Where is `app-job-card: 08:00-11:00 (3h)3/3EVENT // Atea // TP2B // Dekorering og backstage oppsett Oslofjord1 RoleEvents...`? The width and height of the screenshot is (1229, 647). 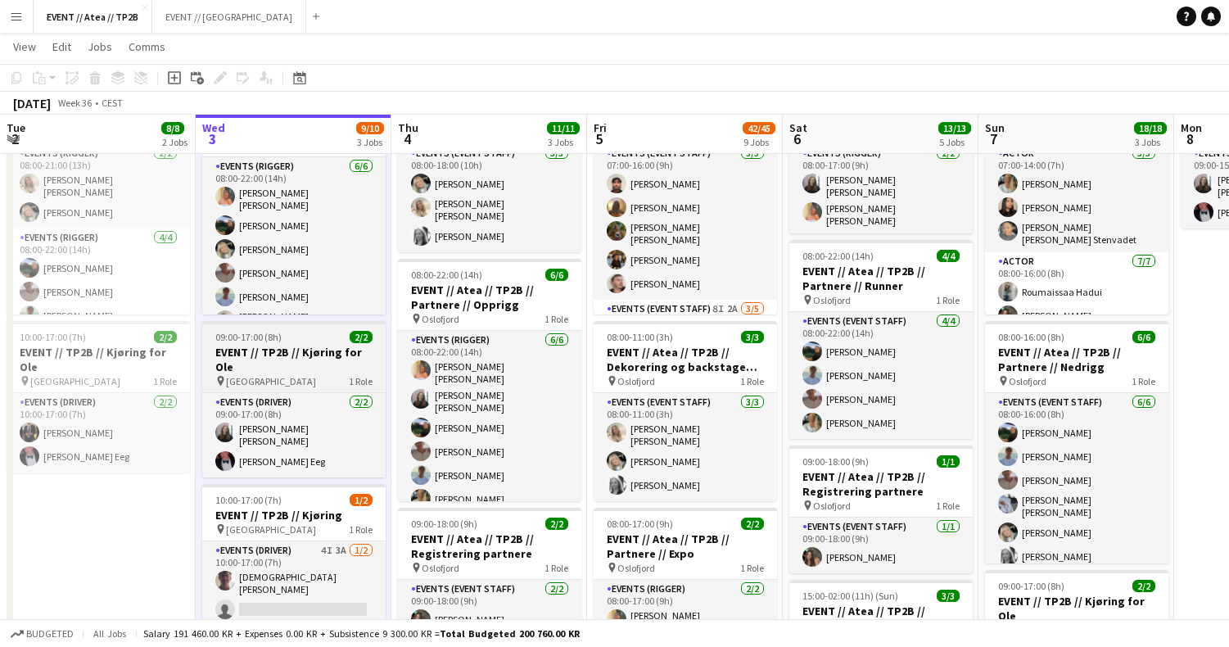 app-job-card: 08:00-11:00 (3h)3/3EVENT // Atea // TP2B // Dekorering og backstage oppsett Oslofjord1 RoleEvents... is located at coordinates (686, 411).